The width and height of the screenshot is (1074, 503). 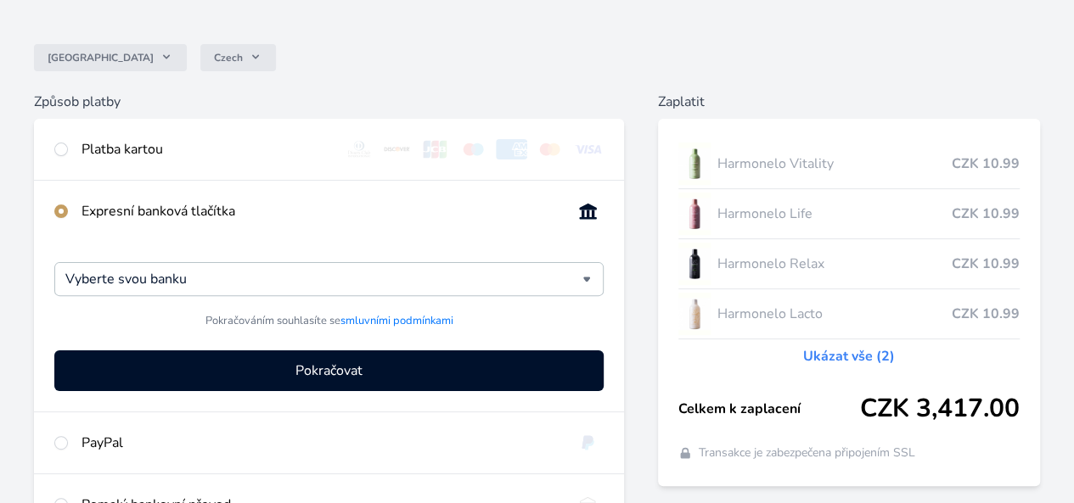 What do you see at coordinates (205, 149) in the screenshot?
I see `div: Platba kartou` at bounding box center [205, 149].